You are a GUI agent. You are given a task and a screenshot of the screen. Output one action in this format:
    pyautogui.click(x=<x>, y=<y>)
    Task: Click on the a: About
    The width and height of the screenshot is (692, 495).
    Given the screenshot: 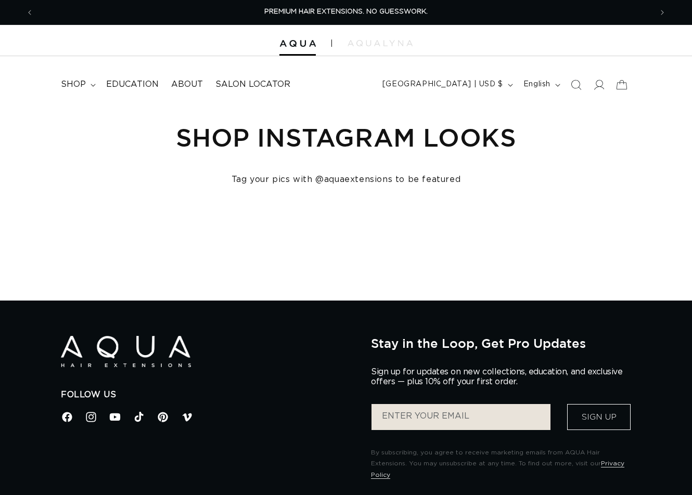 What is the action you would take?
    pyautogui.click(x=187, y=84)
    